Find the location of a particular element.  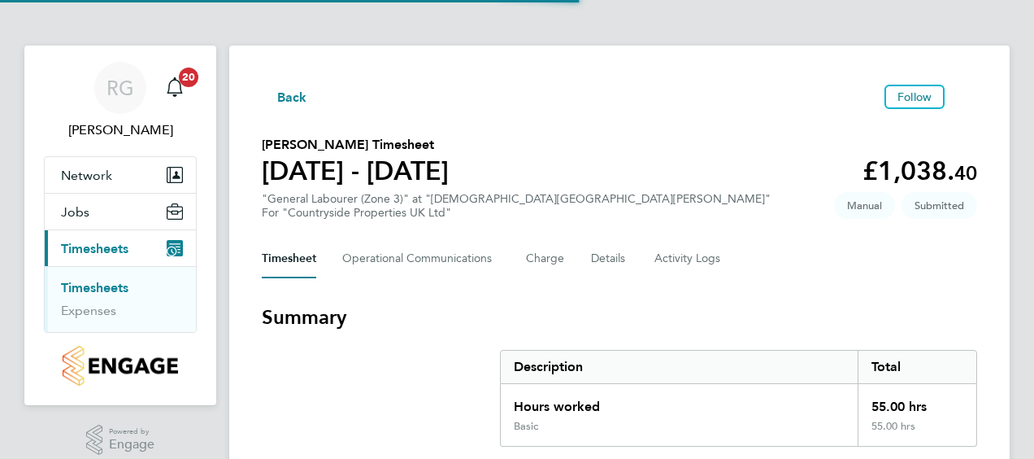

span: Back is located at coordinates (292, 98).